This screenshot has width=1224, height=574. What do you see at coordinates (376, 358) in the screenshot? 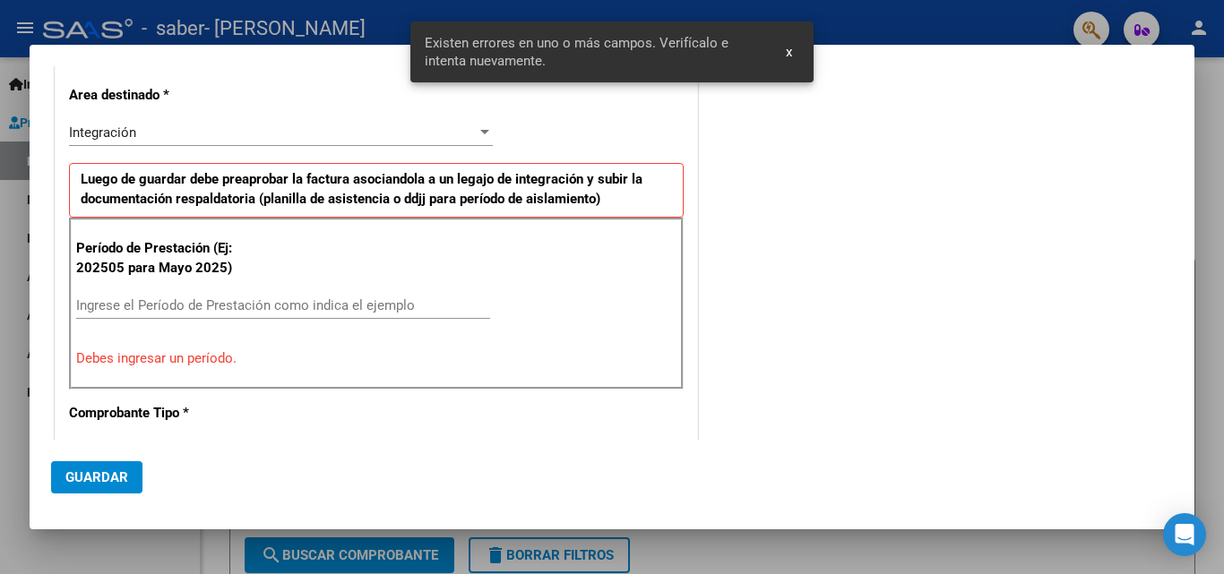
I see `p: Debes ingresar un período.` at bounding box center [376, 358].